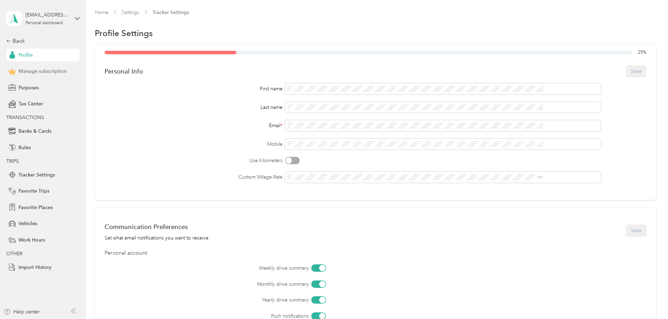 Image resolution: width=668 pixels, height=319 pixels. Describe the element at coordinates (29, 87) in the screenshot. I see `span: Purposes` at that location.